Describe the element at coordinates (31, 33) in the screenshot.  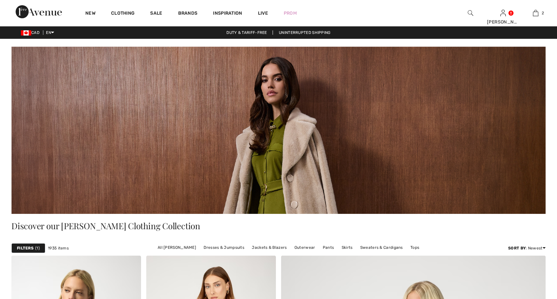
I see `span: CAD` at that location.